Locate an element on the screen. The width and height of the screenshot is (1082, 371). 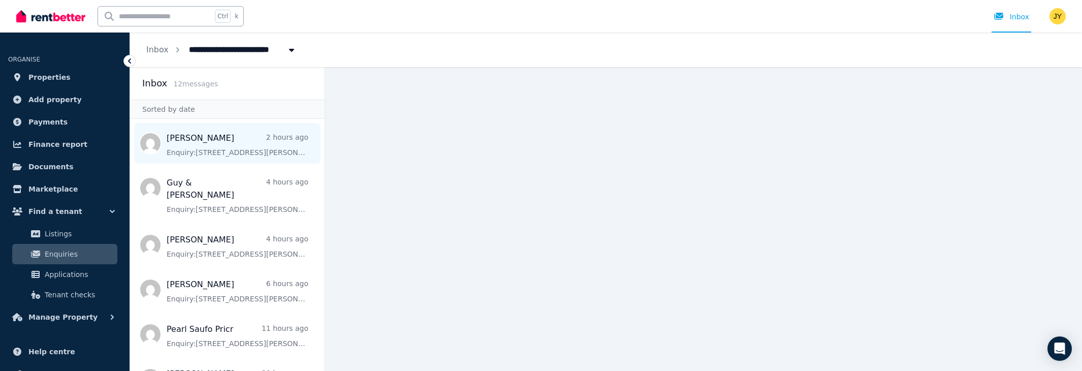
a: Payments is located at coordinates (64, 122).